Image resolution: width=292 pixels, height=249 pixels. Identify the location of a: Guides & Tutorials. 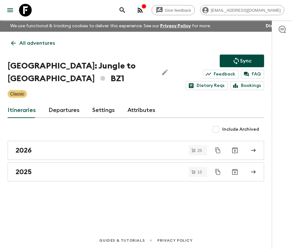
(122, 240).